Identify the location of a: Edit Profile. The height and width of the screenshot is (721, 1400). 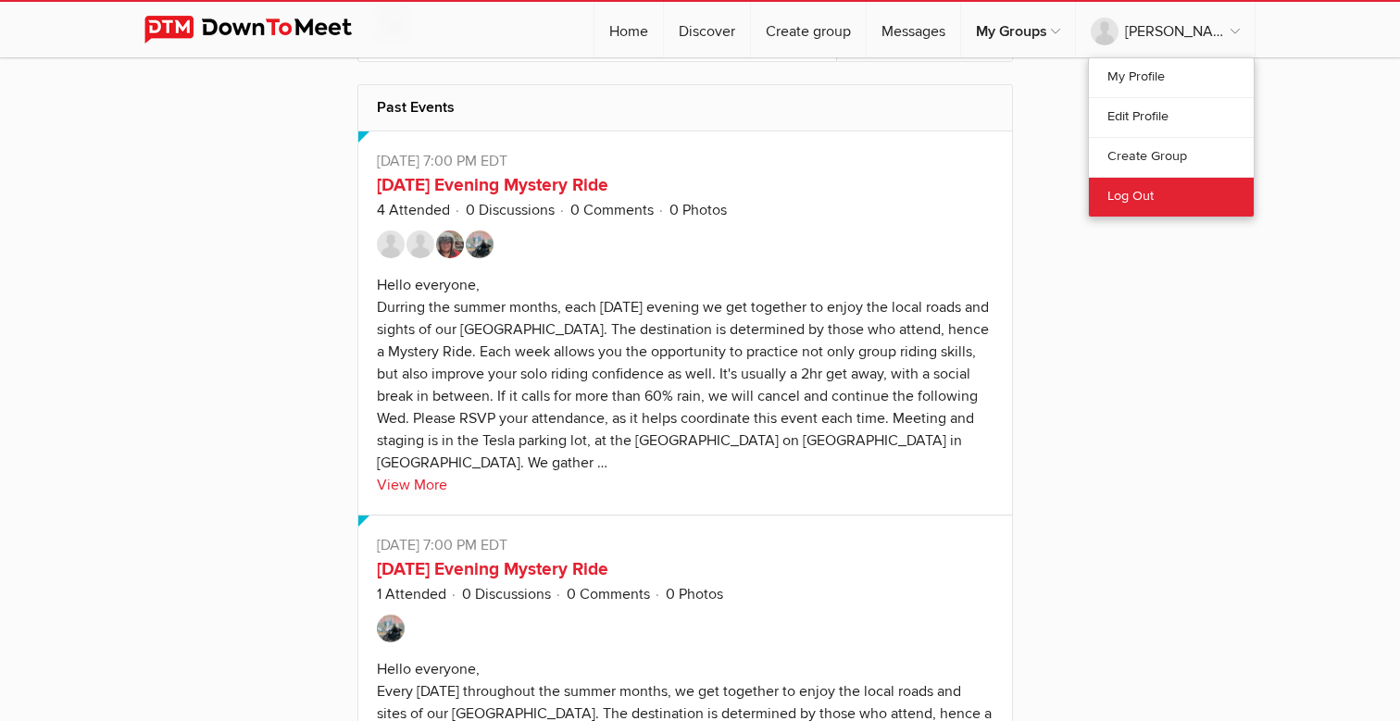
(1171, 117).